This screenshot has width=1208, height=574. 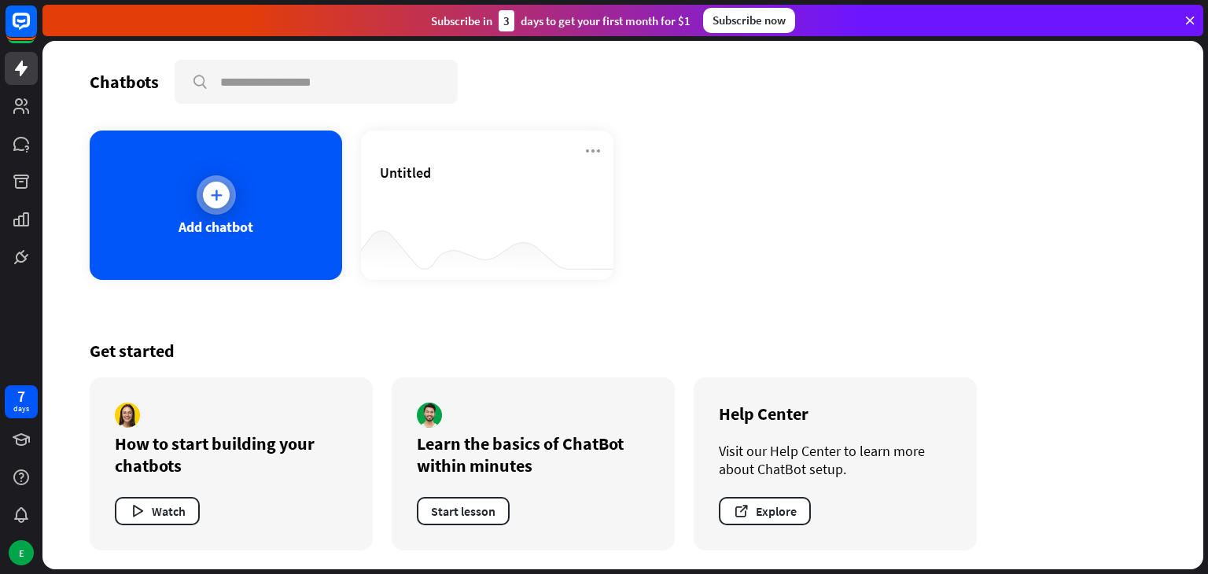 What do you see at coordinates (21, 409) in the screenshot?
I see `div: days` at bounding box center [21, 409].